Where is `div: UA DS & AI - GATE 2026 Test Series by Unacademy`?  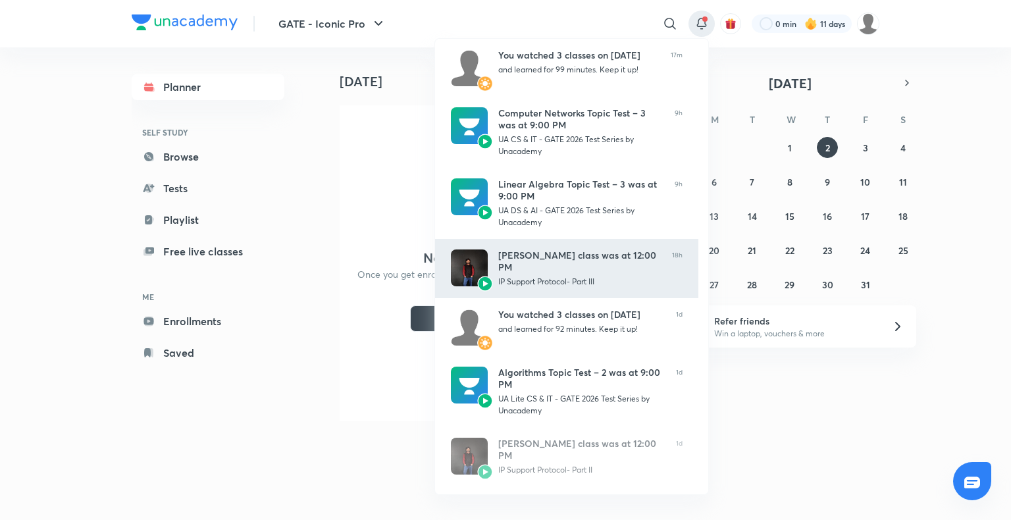 div: UA DS & AI - GATE 2026 Test Series by Unacademy is located at coordinates (581, 216).